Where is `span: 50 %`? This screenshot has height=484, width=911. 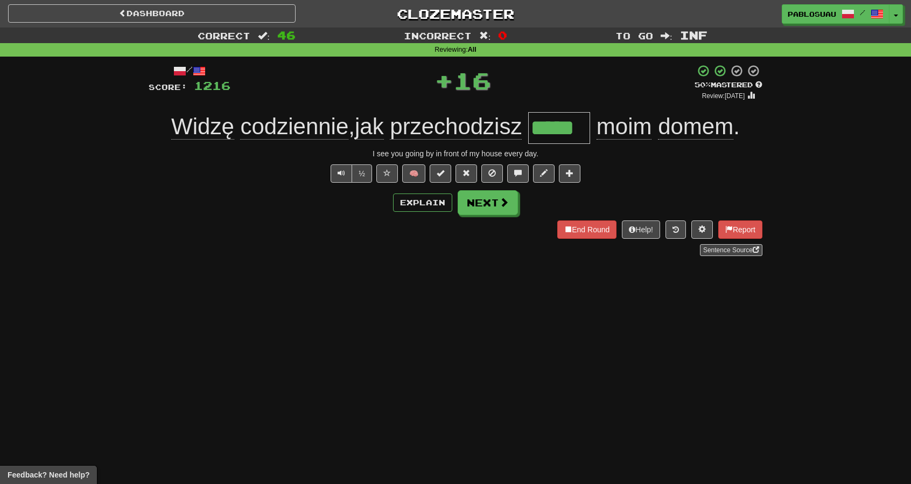 span: 50 % is located at coordinates (703, 85).